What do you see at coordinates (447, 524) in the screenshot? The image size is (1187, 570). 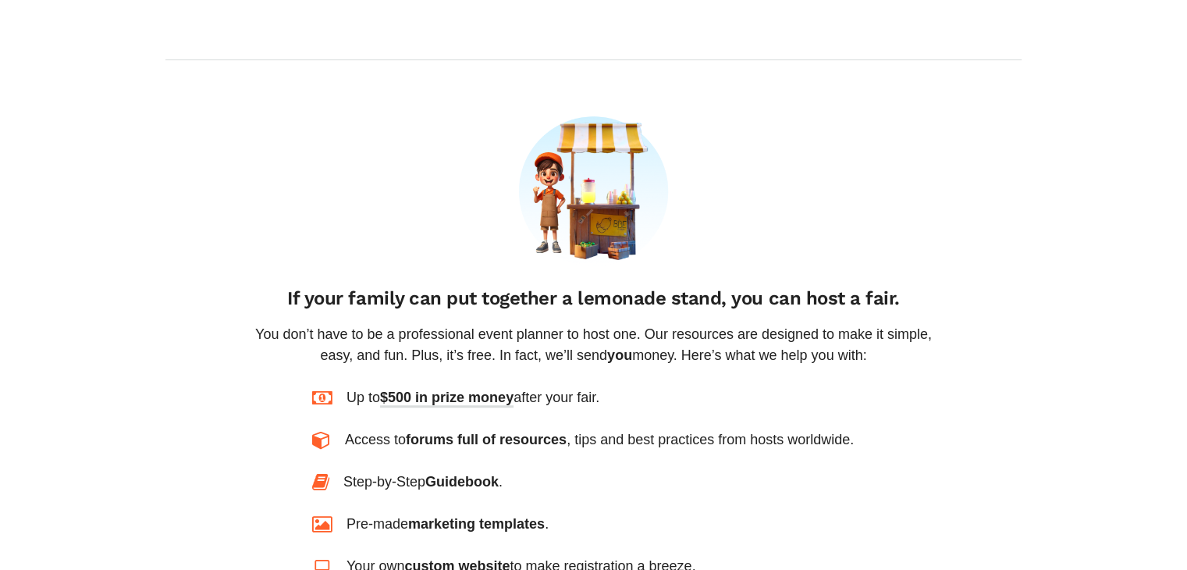 I see `div: Pre-made .` at bounding box center [447, 524].